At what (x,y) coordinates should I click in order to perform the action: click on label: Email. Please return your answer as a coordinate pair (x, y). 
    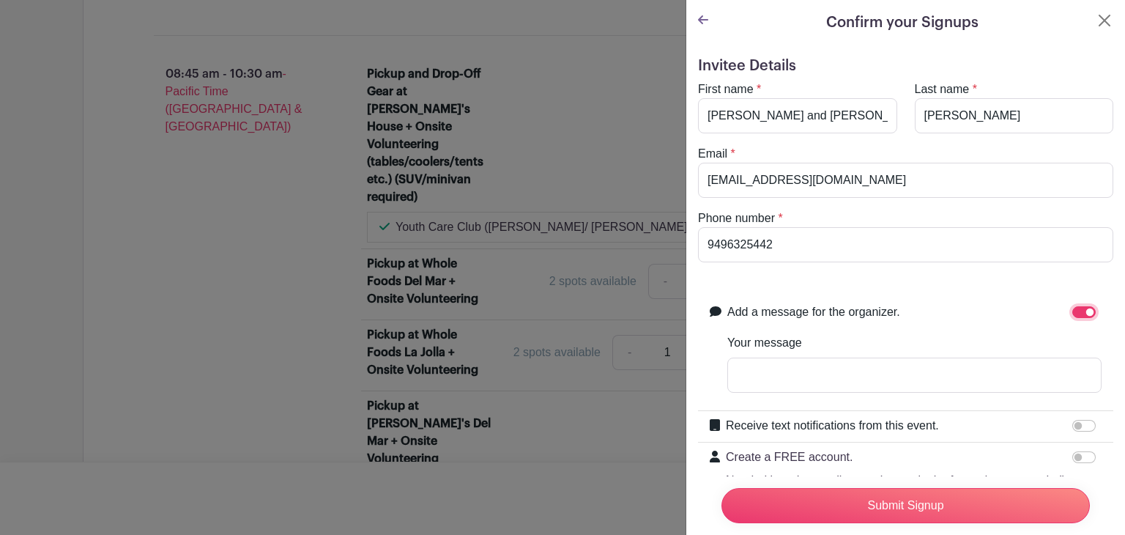
    Looking at the image, I should click on (713, 154).